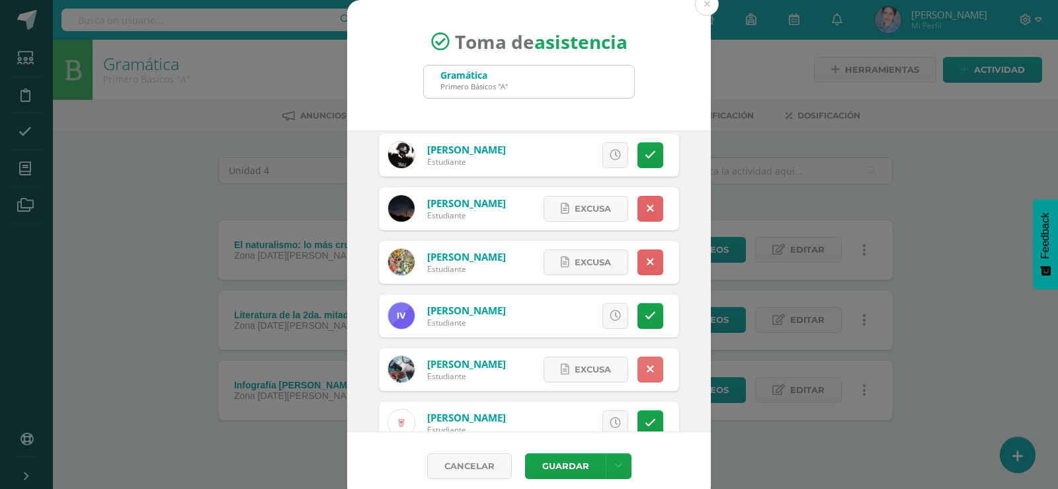 Image resolution: width=1058 pixels, height=489 pixels. What do you see at coordinates (401, 422) in the screenshot?
I see `img: 9babf3609f4e7958d6c9415f6a7b6612.png` at bounding box center [401, 422].